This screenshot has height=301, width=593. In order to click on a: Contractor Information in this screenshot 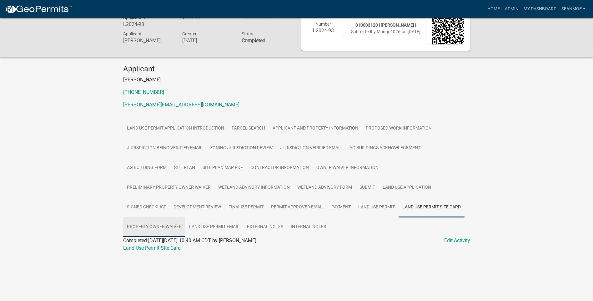, I will do `click(280, 168)`.